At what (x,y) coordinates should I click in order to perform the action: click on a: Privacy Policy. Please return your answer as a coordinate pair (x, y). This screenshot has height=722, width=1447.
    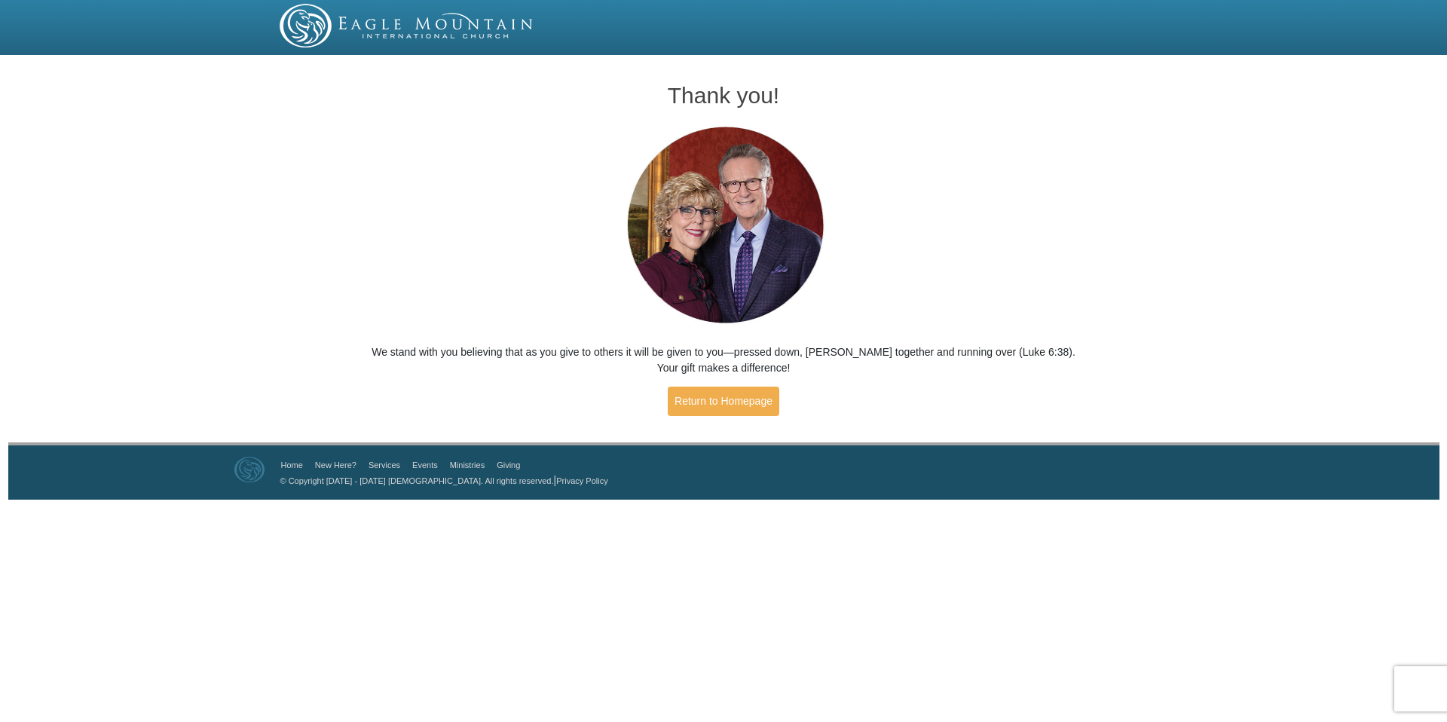
    Looking at the image, I should click on (582, 481).